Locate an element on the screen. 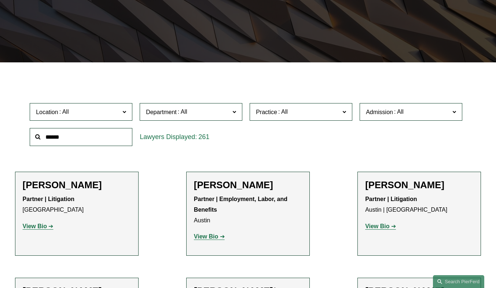 The height and width of the screenshot is (288, 496). span: 261 is located at coordinates (204, 137).